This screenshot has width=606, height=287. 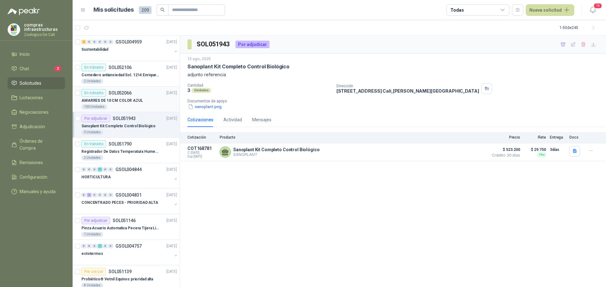 I want to click on div: Actividad, so click(x=232, y=120).